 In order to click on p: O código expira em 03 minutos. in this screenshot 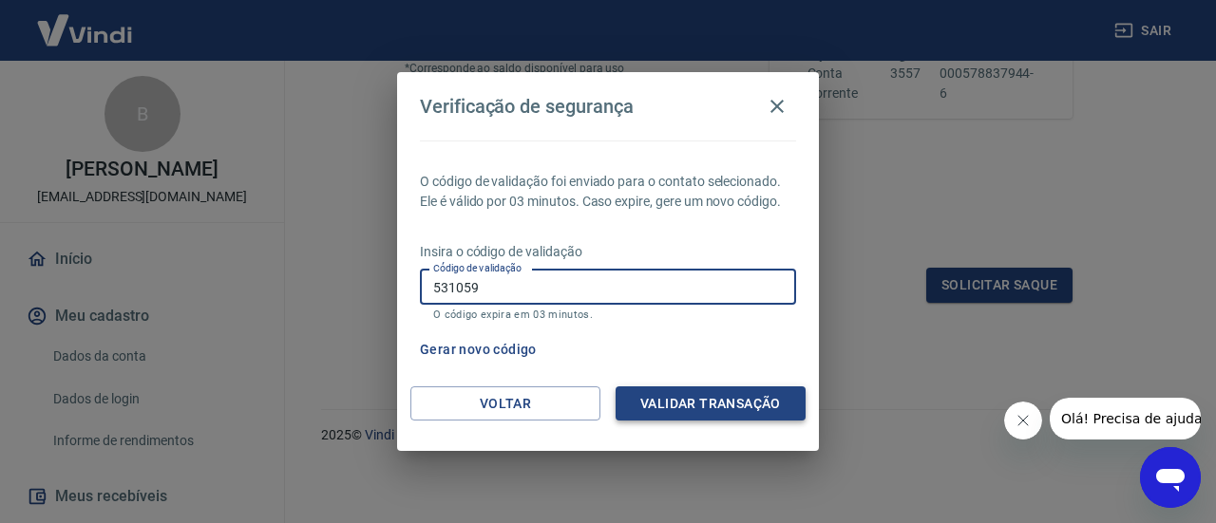, I will do `click(608, 314)`.